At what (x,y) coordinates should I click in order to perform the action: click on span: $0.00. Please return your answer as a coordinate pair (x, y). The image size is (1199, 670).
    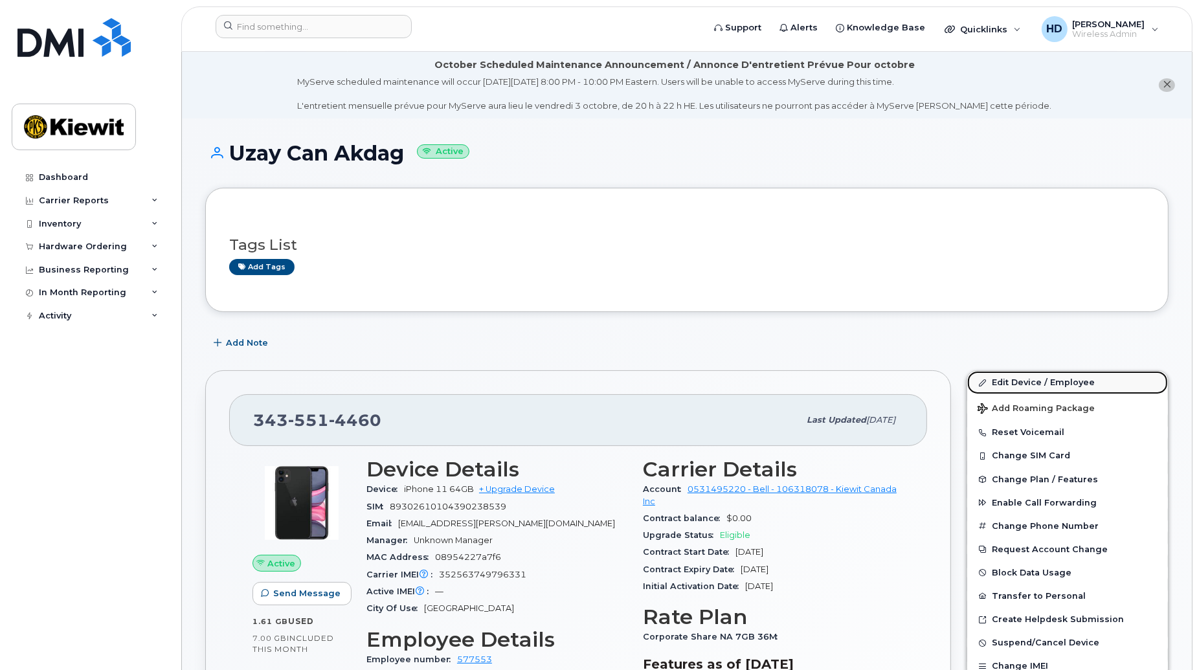
    Looking at the image, I should click on (739, 518).